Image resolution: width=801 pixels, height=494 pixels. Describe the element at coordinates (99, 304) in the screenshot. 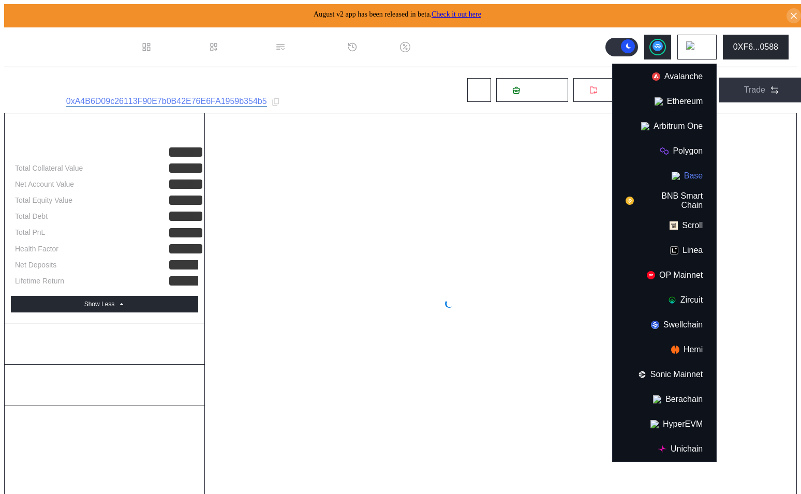

I see `div: Show Less` at that location.